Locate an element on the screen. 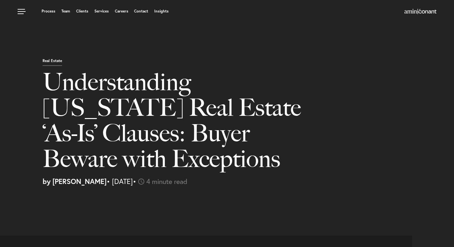 The width and height of the screenshot is (454, 247). a: Careers is located at coordinates (122, 11).